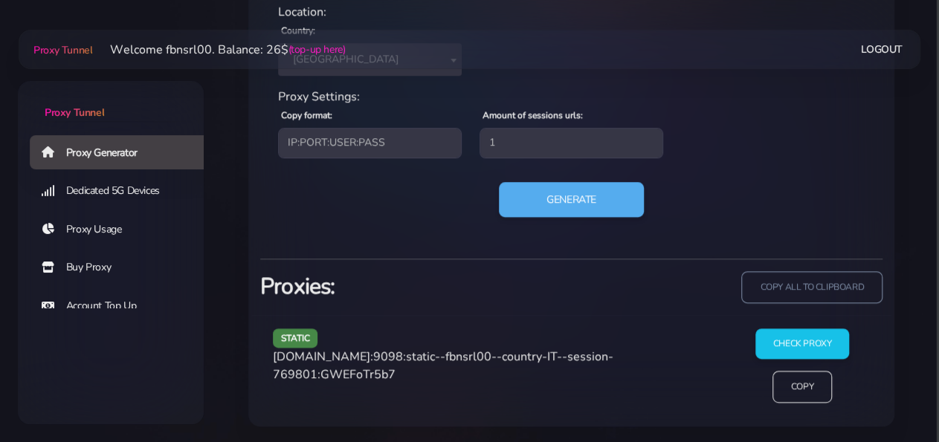 The height and width of the screenshot is (442, 939). What do you see at coordinates (219, 50) in the screenshot?
I see `li: Welcome fbnsrl00. Balance: 26$` at bounding box center [219, 50].